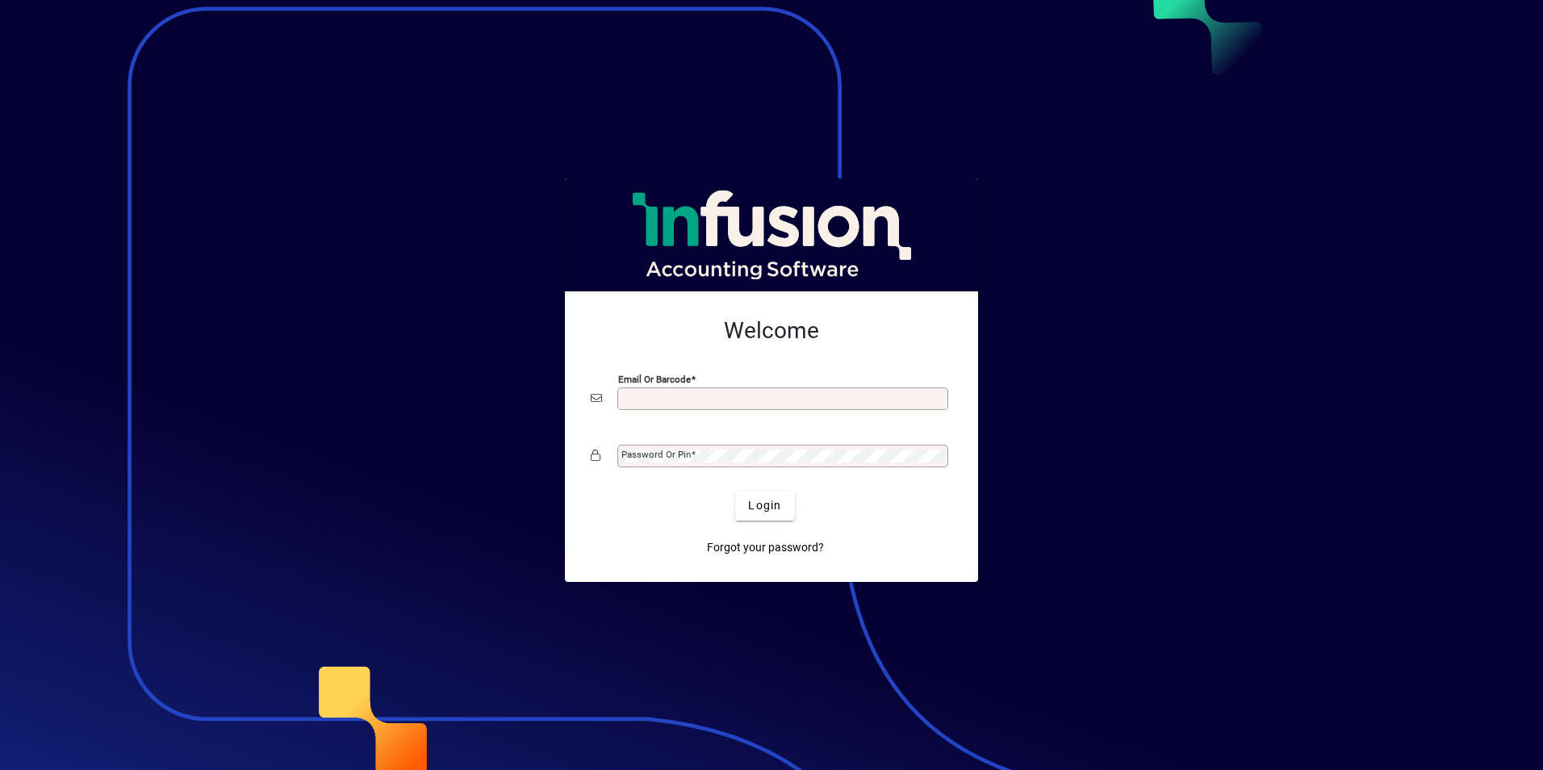 This screenshot has height=770, width=1543. I want to click on span: Login, so click(764, 505).